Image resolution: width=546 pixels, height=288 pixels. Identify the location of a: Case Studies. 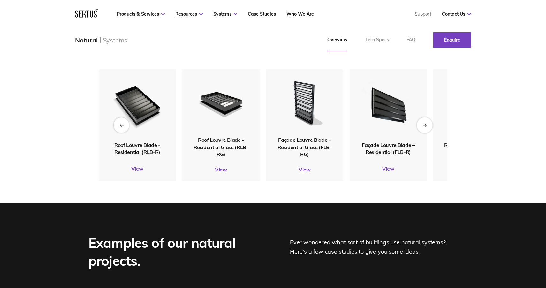
(262, 14).